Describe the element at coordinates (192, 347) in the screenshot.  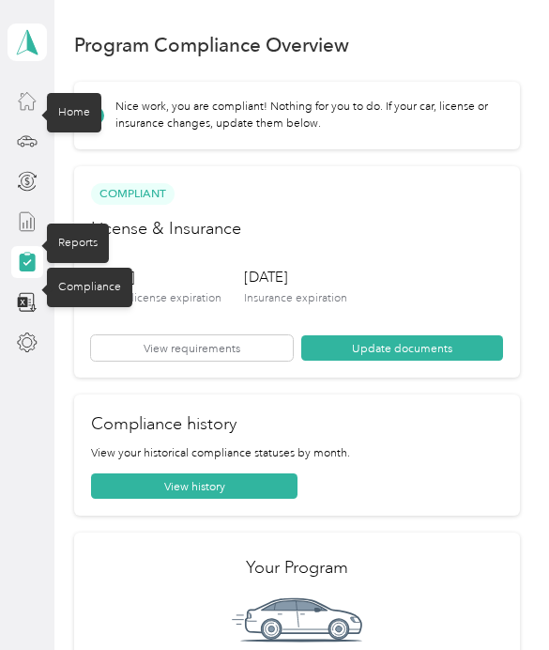
I see `button: View requirements` at that location.